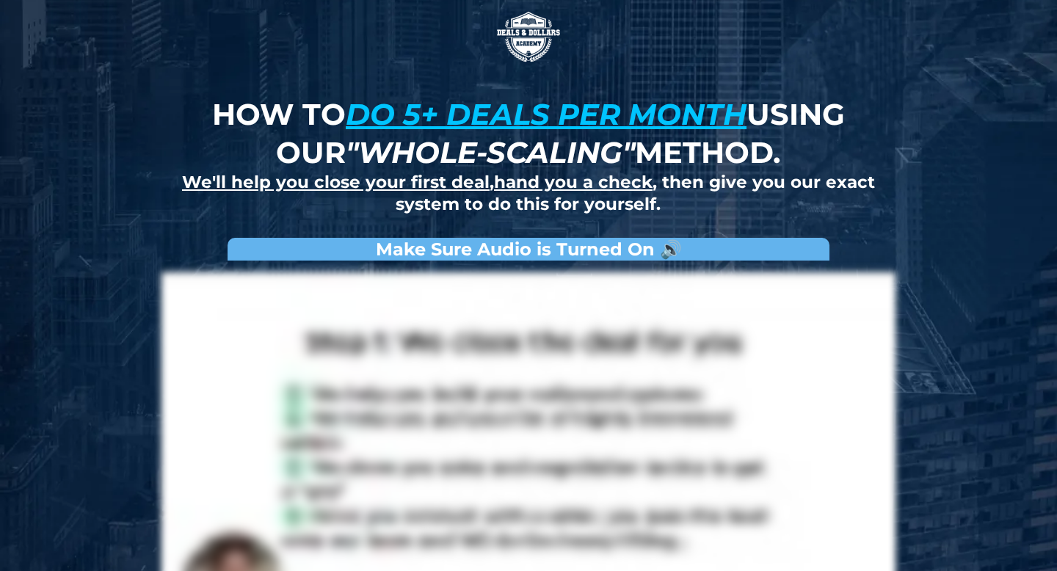  What do you see at coordinates (528, 133) in the screenshot?
I see `strong: How to using our method.` at bounding box center [528, 133].